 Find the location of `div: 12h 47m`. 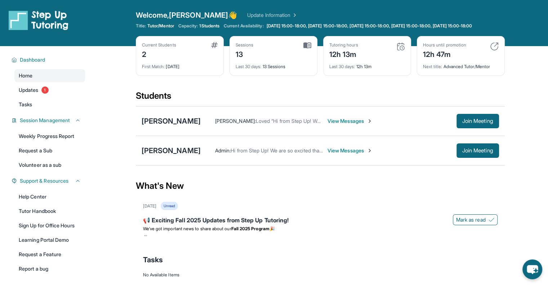

div: 12h 47m is located at coordinates (445, 54).